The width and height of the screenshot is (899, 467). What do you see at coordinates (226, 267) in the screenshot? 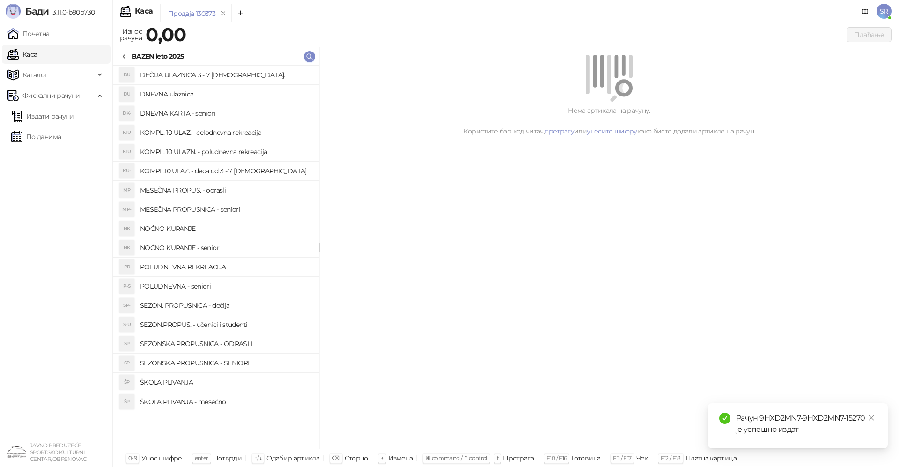
I see `h4: POLUDNEVNA REKREACIJA` at bounding box center [226, 267].